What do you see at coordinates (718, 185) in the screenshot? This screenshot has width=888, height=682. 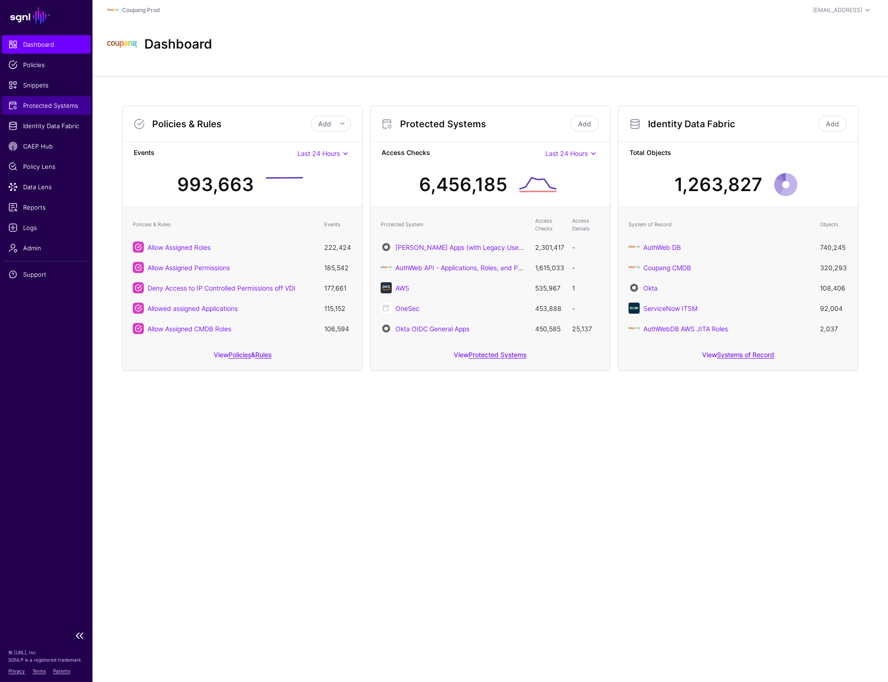 I see `div: 1,263,827` at bounding box center [718, 185].